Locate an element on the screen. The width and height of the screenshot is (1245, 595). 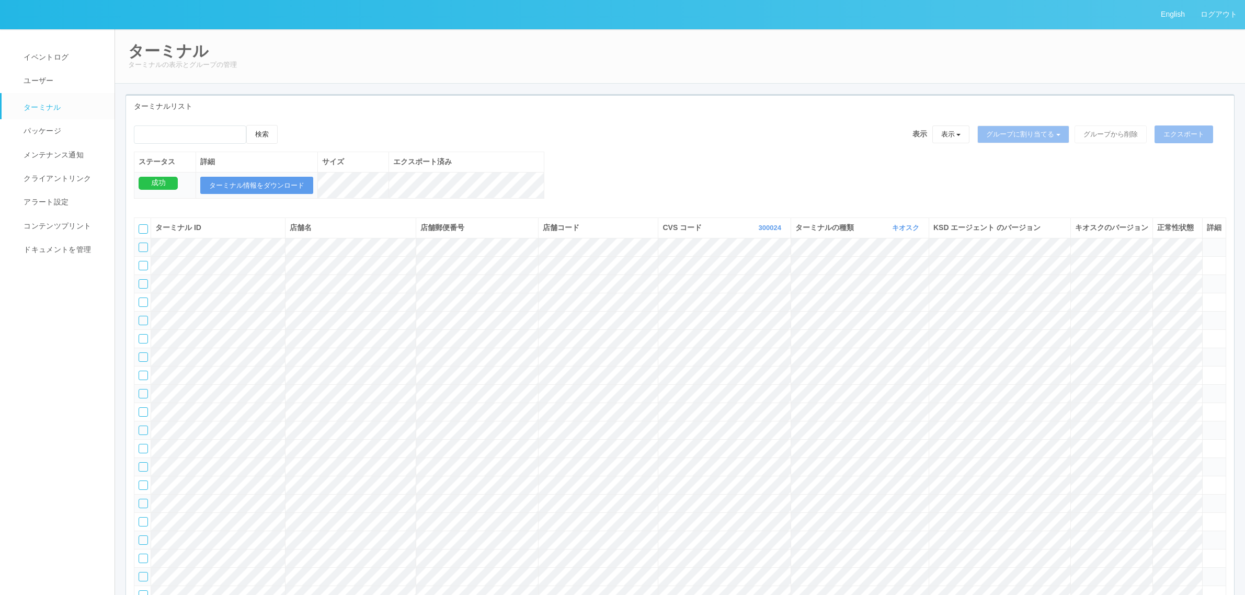
span: パッケージ is located at coordinates (41, 131).